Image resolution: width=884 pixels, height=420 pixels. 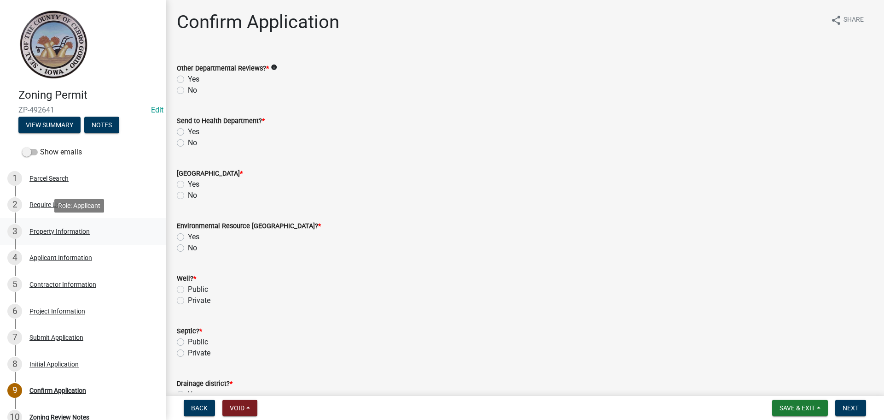 What do you see at coordinates (187, 279) in the screenshot?
I see `label: Well?` at bounding box center [187, 279].